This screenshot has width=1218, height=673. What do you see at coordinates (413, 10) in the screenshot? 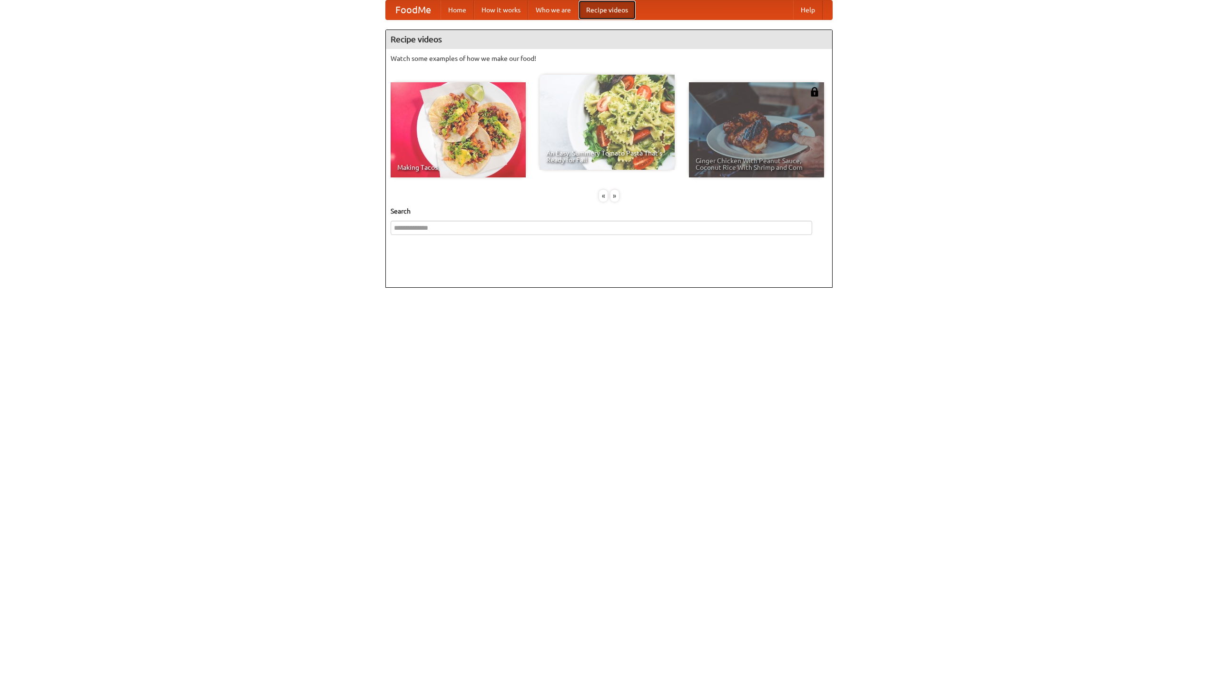
I see `a: FoodMe` at bounding box center [413, 10].